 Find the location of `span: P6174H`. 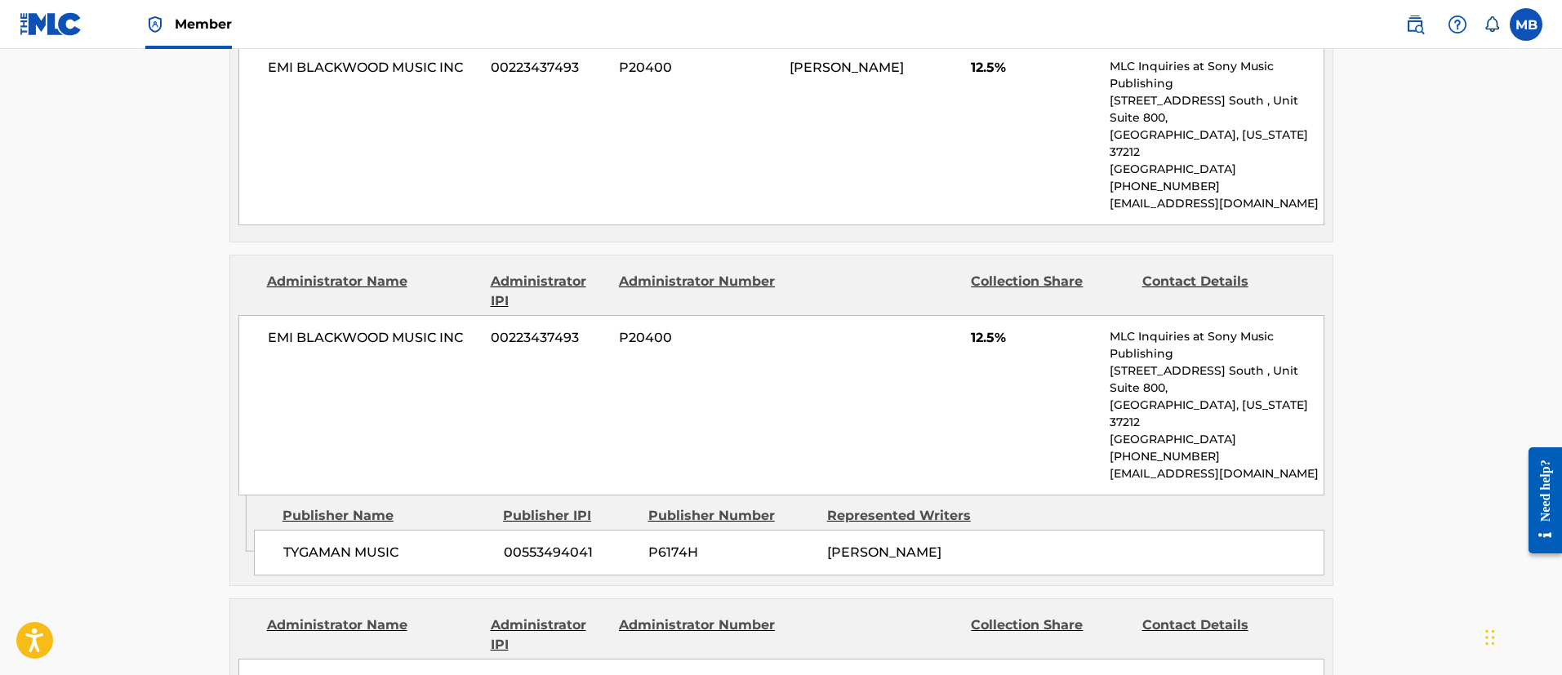

span: P6174H is located at coordinates (731, 553).